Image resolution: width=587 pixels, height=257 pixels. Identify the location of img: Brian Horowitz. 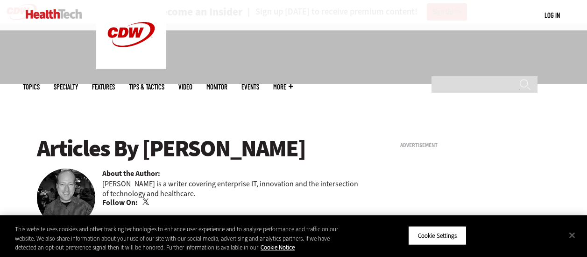
(66, 197).